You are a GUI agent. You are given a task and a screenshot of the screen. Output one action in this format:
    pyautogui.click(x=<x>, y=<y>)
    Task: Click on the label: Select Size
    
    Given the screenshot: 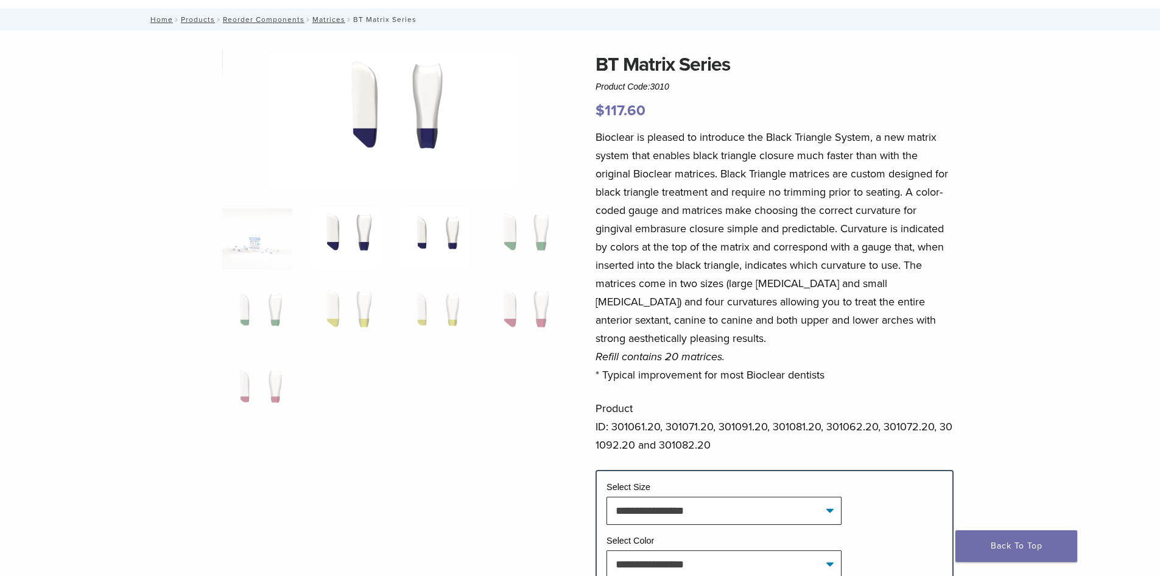 What is the action you would take?
    pyautogui.click(x=629, y=487)
    